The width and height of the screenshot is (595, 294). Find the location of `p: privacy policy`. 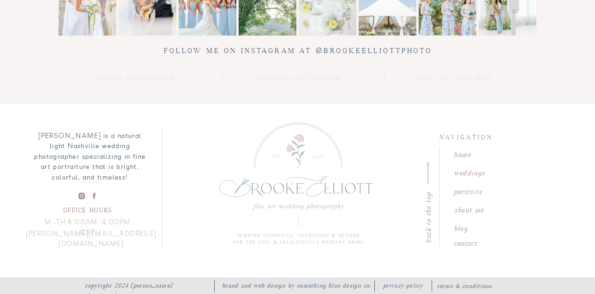

p: privacy policy is located at coordinates (403, 286).